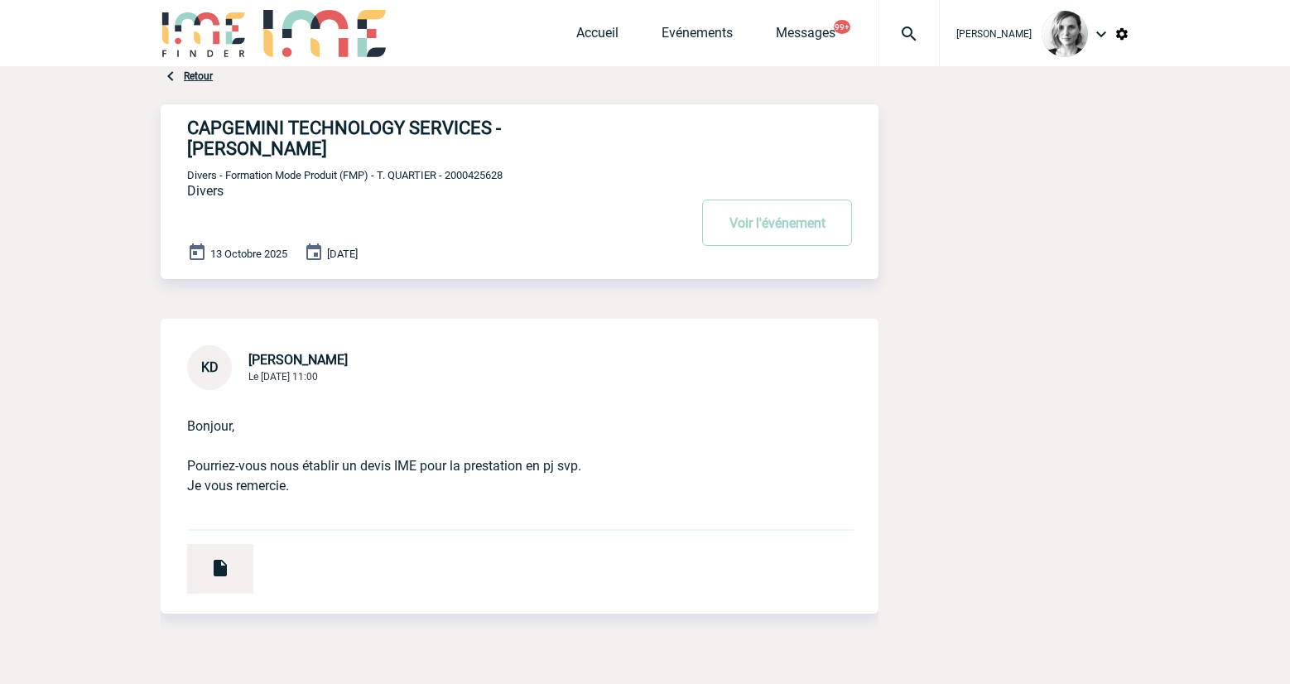 The height and width of the screenshot is (684, 1290). I want to click on a: FMP Location ChateauForm 13 14 octobre.pdf, so click(207, 561).